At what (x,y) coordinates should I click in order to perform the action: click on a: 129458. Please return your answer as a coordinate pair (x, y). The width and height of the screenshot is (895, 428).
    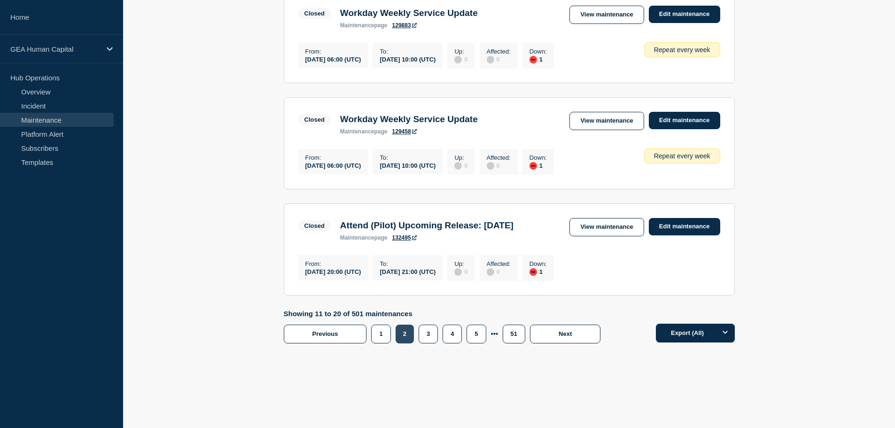
    Looking at the image, I should click on (404, 132).